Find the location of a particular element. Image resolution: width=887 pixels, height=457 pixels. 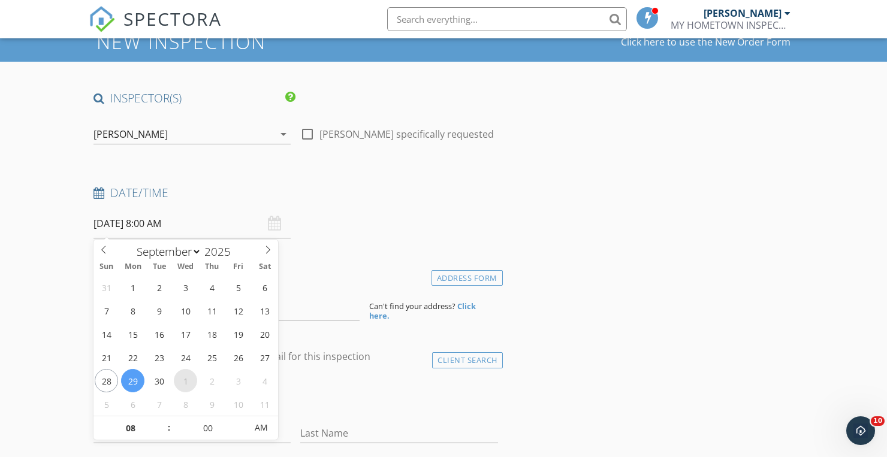

div: Client Search is located at coordinates (468, 360).